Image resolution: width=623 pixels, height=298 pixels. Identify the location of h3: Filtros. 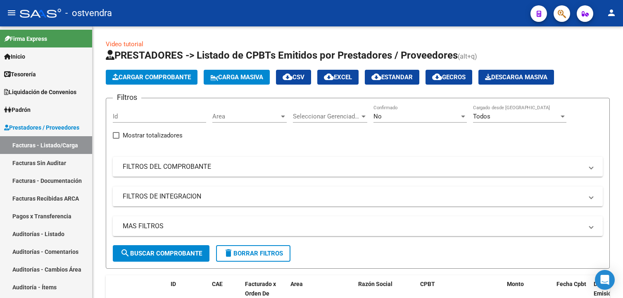
(127, 98).